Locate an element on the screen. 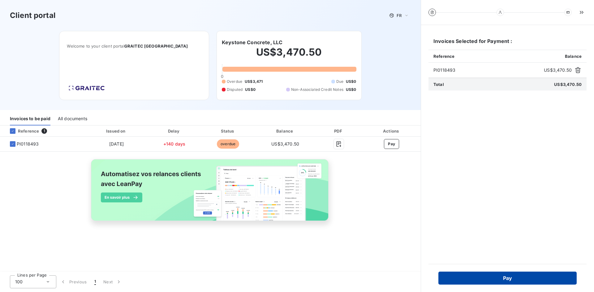 Image resolution: width=594 pixels, height=292 pixels. span: US$3,471 is located at coordinates (254, 82).